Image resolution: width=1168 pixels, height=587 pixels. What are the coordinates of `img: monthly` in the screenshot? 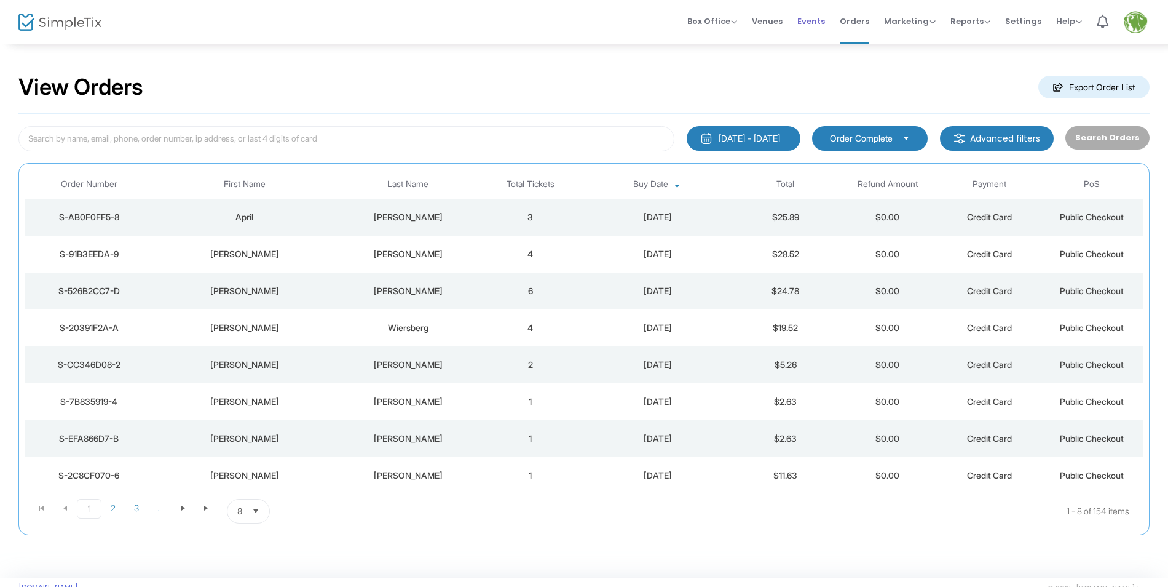 It's located at (707, 138).